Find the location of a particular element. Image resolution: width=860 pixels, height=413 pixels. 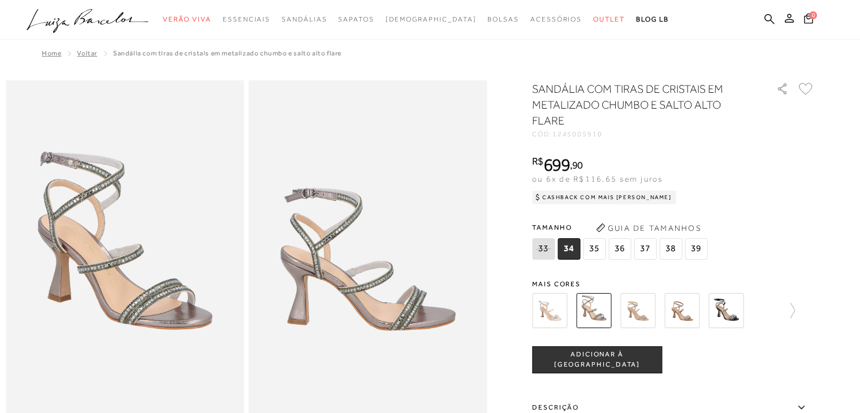

span: 35 is located at coordinates (595, 249).